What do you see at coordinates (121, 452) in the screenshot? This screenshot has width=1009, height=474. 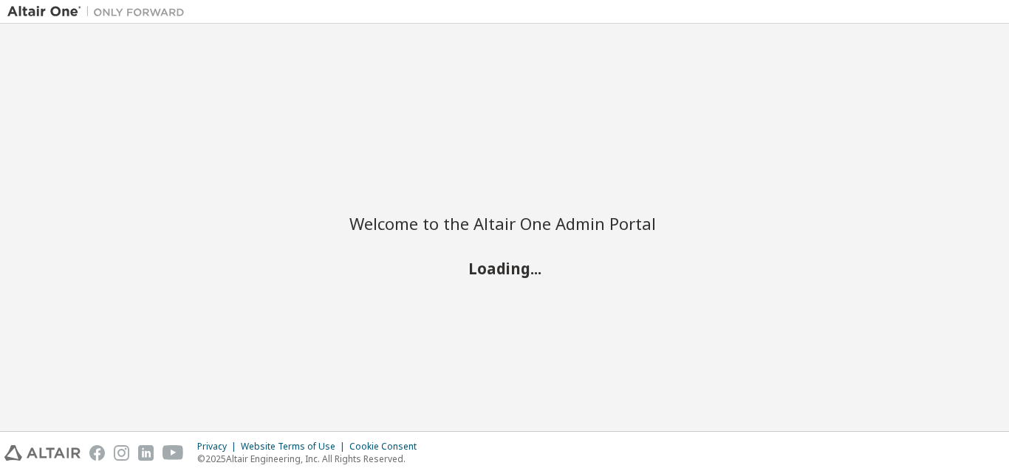 I see `img: instagram.svg` at bounding box center [121, 452].